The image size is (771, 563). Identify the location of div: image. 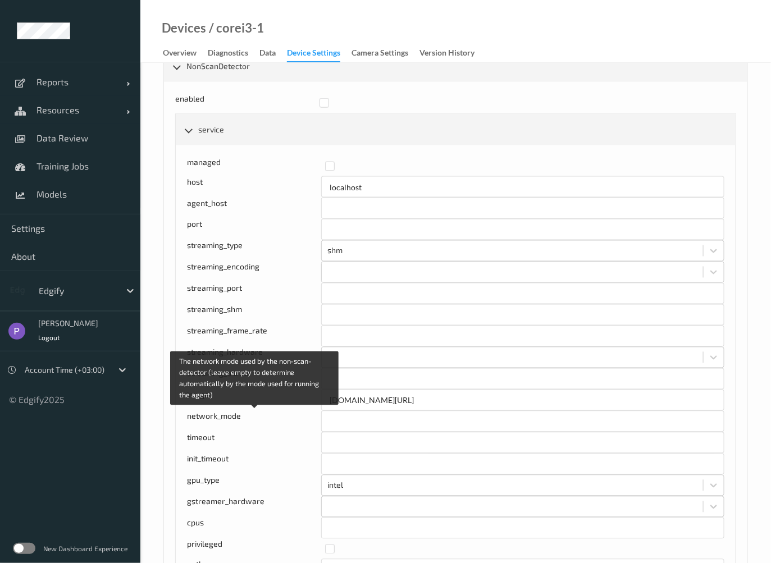
(254, 400).